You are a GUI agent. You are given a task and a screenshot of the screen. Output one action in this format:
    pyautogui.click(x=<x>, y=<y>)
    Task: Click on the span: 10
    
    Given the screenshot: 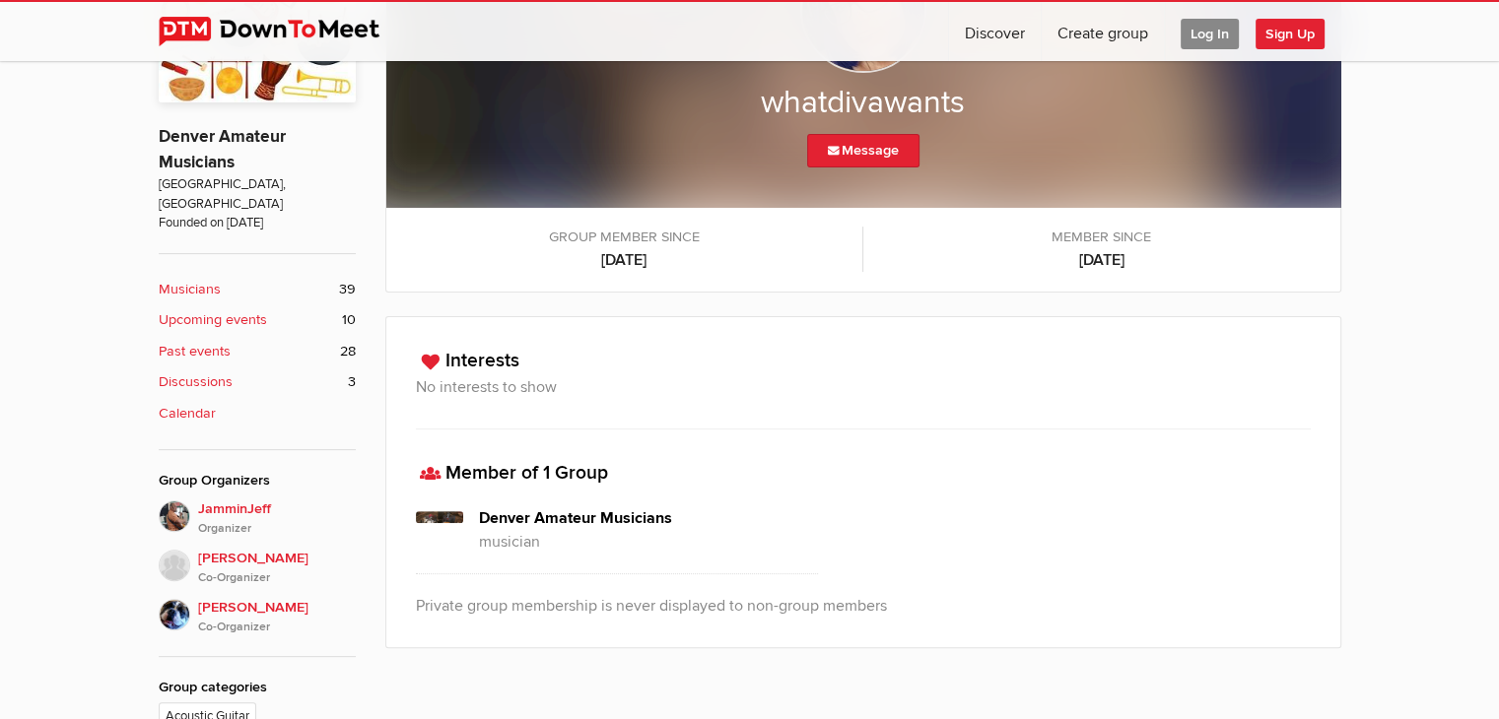 What is the action you would take?
    pyautogui.click(x=349, y=320)
    